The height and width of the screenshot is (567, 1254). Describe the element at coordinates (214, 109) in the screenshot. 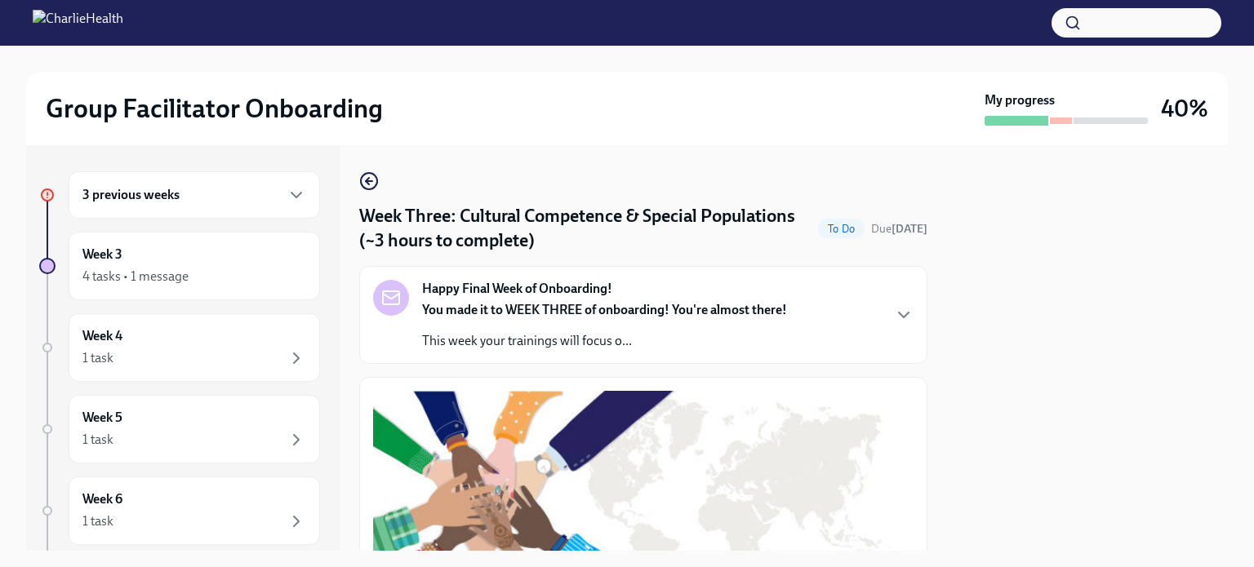

I see `h2: Group Facilitator Onboarding` at that location.